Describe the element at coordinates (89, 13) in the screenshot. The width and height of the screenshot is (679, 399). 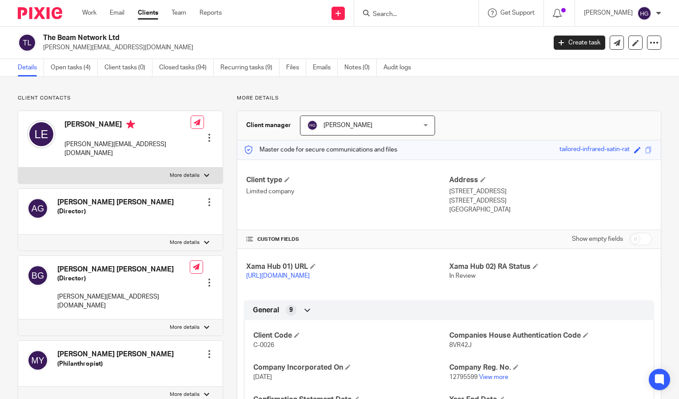
I see `a: Work` at that location.